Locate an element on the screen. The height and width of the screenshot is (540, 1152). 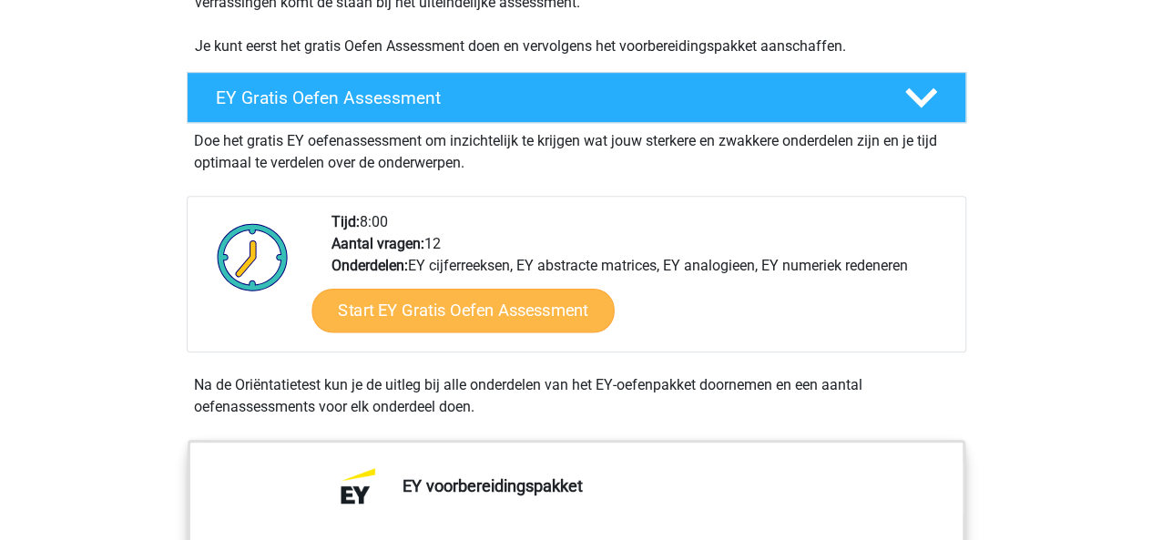
div: Doe het gratis EY oefenassessment om inzichtelijk te krijgen wat jouw sterkere en zwakkere onderd... is located at coordinates (576, 148).